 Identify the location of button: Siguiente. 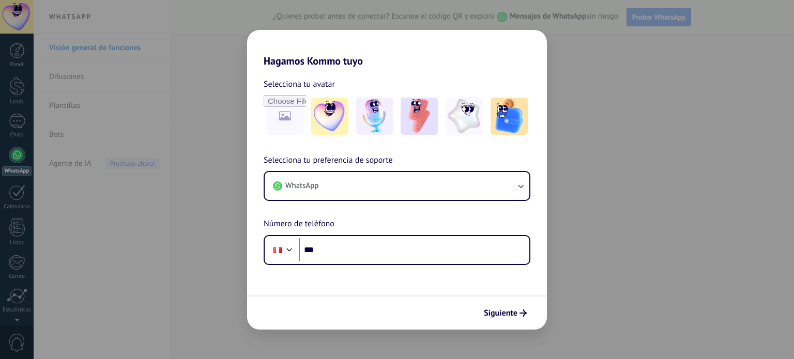
(505, 313).